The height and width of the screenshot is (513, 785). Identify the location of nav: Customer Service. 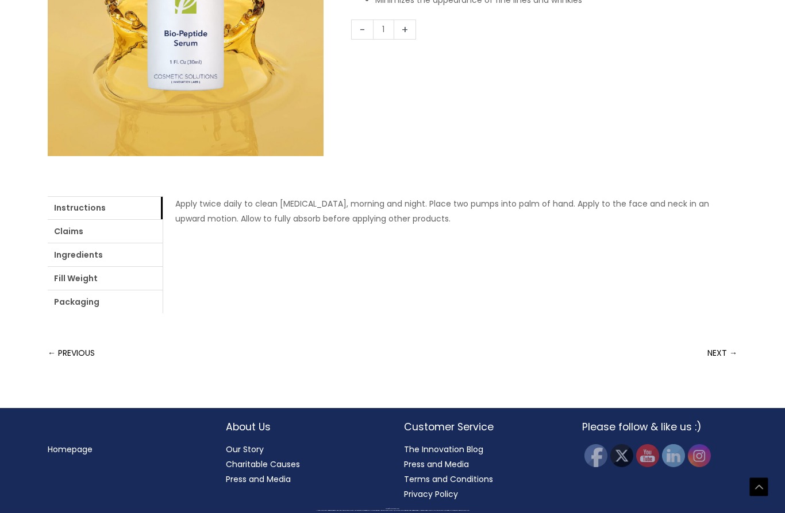
(481, 472).